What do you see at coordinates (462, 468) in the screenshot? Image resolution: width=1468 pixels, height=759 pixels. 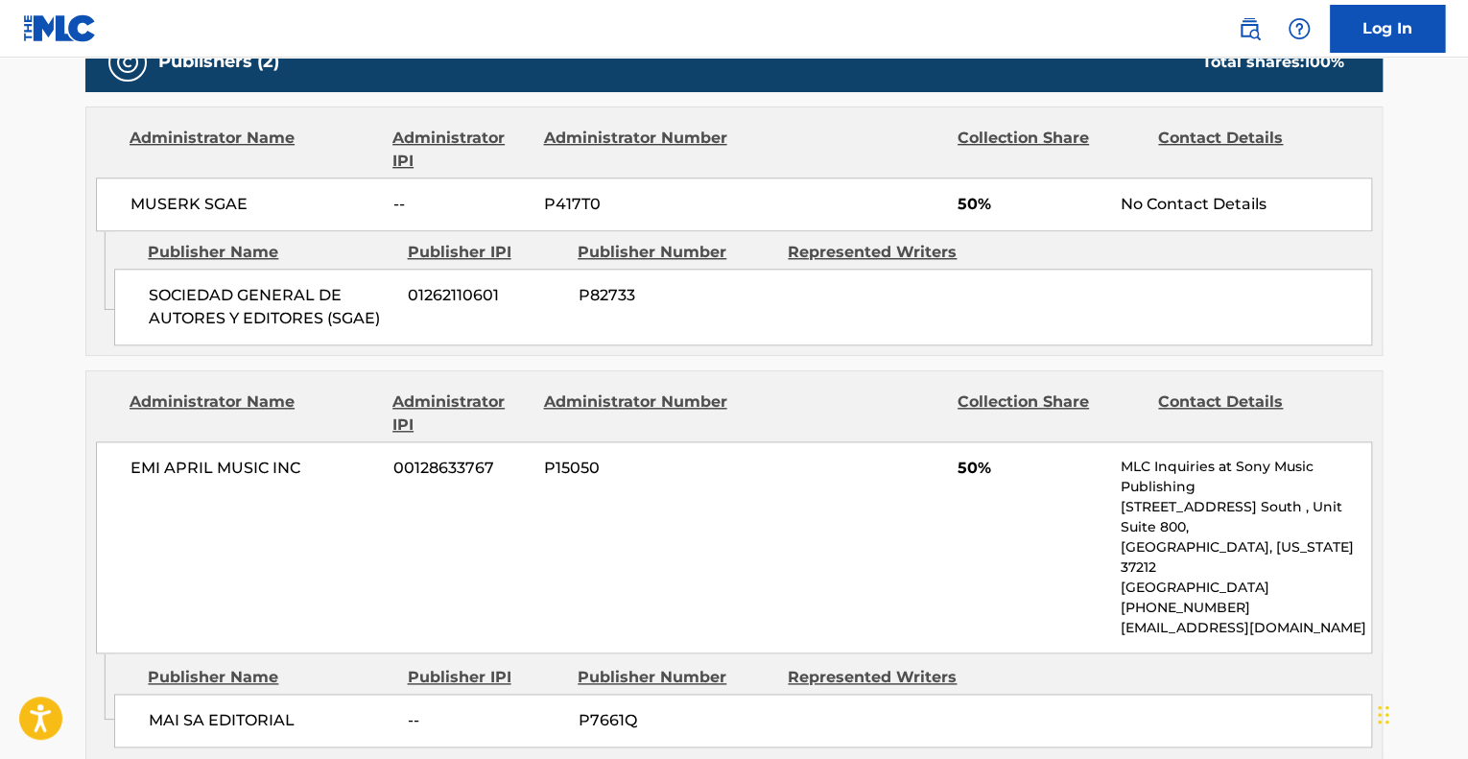 I see `span: 00128633767` at bounding box center [462, 468].